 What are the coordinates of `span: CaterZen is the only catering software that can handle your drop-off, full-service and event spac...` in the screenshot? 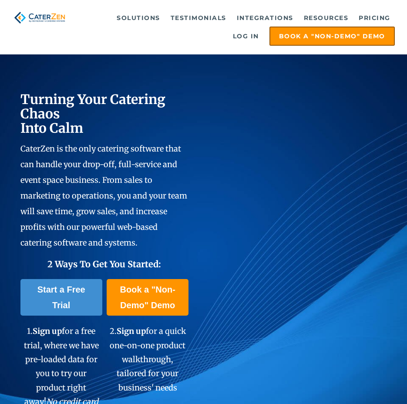 It's located at (104, 195).